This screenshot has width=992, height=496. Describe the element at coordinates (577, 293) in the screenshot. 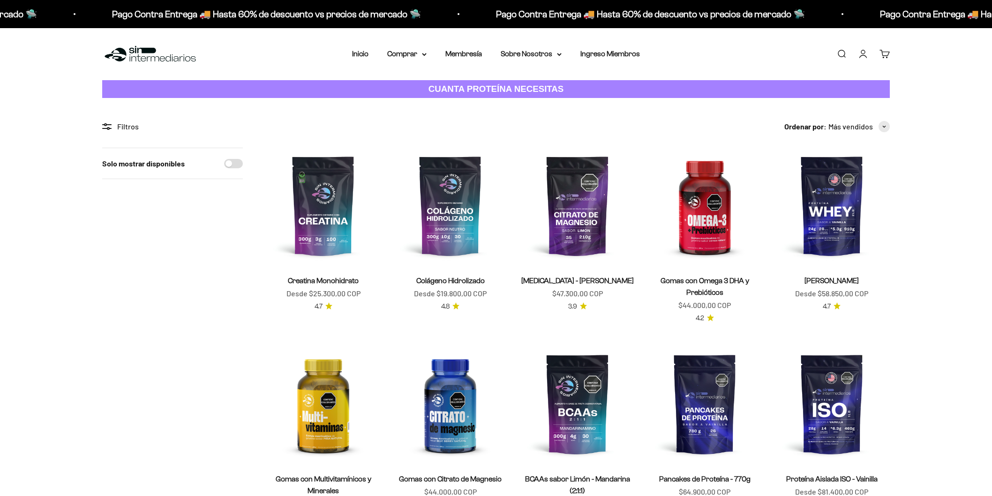

I see `sale-price: $47.300,00 COP` at that location.